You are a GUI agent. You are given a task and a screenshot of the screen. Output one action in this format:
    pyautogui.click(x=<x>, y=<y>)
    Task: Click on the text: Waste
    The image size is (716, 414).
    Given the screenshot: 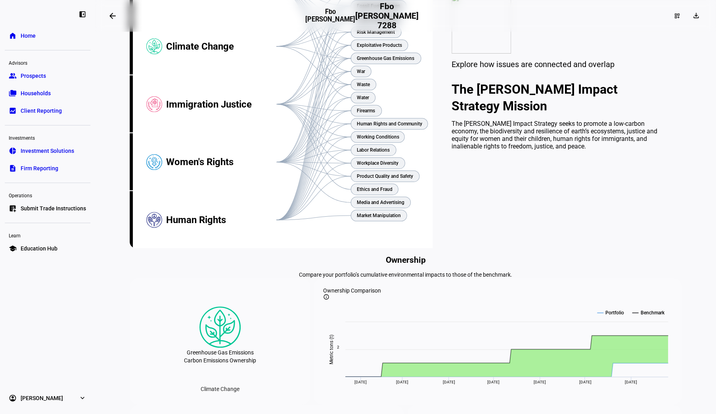 What is the action you would take?
    pyautogui.click(x=364, y=84)
    